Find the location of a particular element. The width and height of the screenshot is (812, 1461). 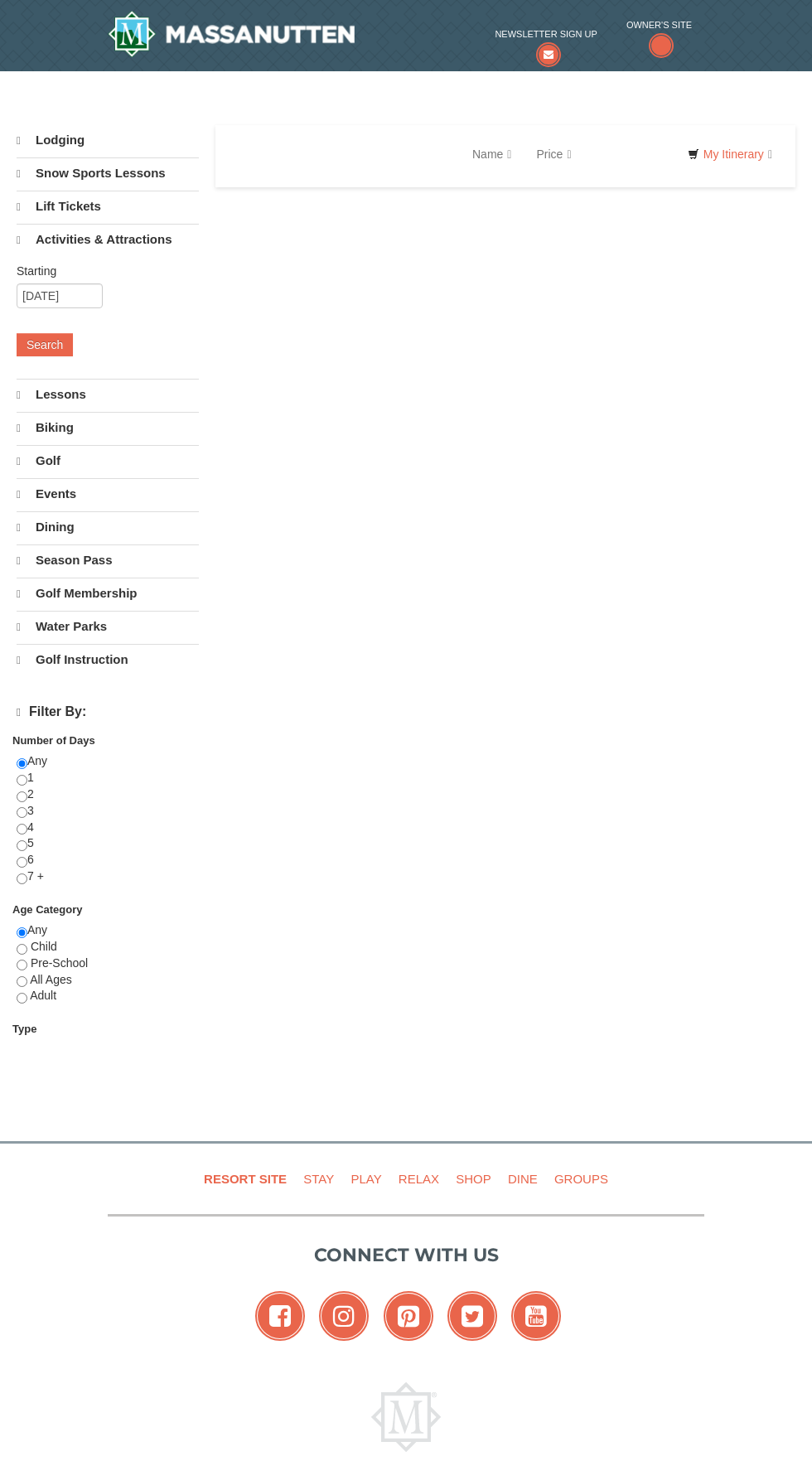

p: Connect with us is located at coordinates (406, 1255).